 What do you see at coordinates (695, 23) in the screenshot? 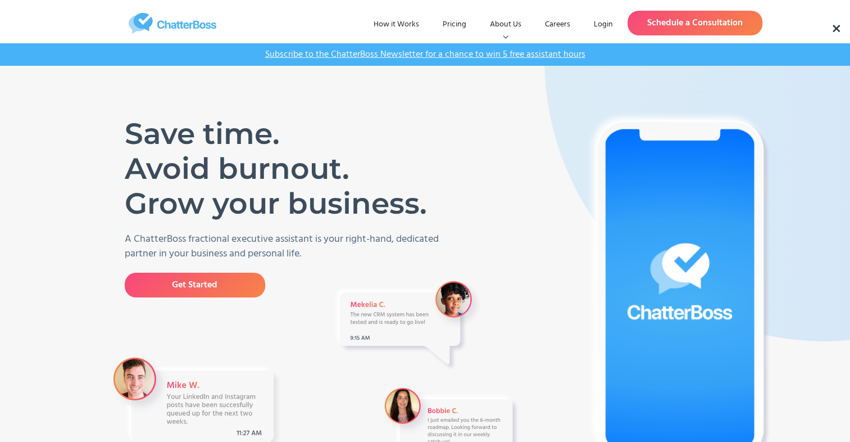
I see `a: Schedule a Consultation` at bounding box center [695, 23].